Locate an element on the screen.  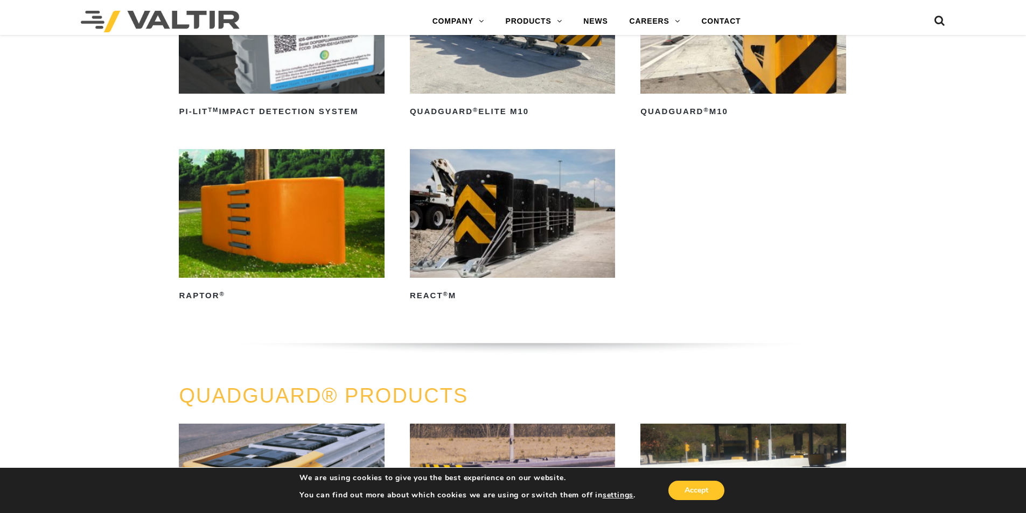
p: You can find out more about which cookies we are using or switch them off in . is located at coordinates (467, 495).